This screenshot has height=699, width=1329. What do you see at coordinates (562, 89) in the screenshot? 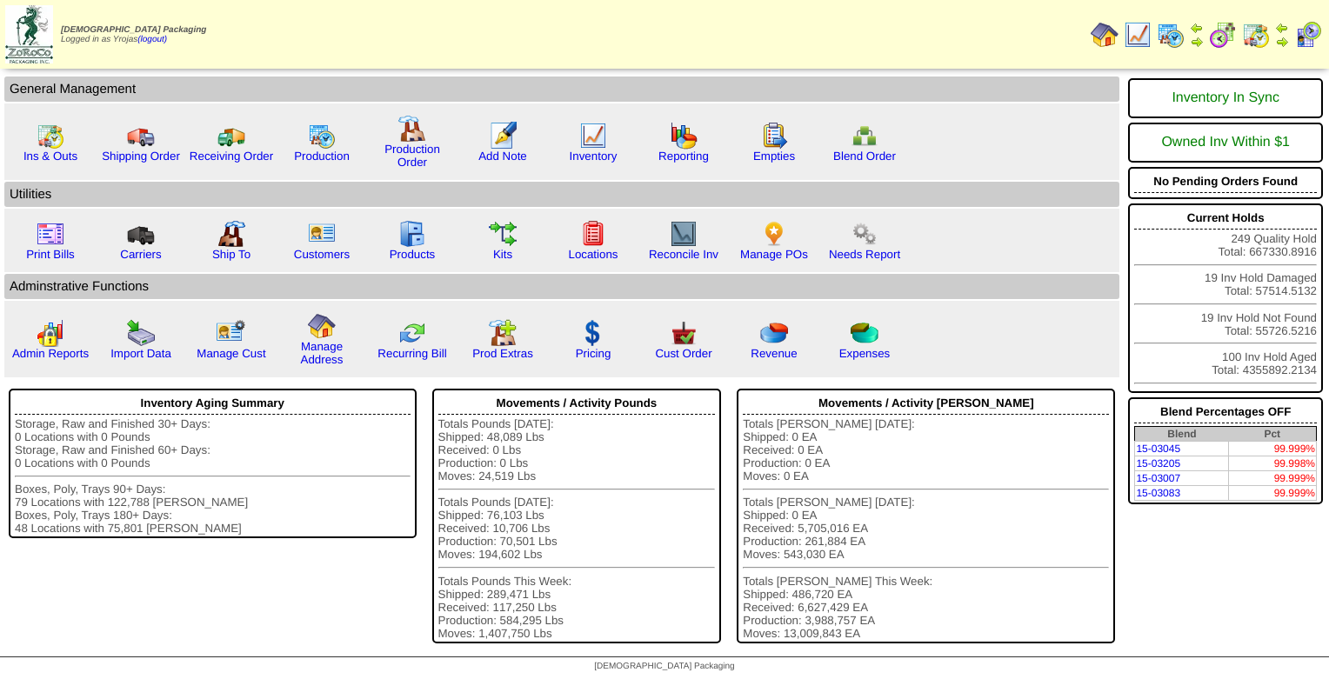
I see `td: General Management` at bounding box center [562, 89].